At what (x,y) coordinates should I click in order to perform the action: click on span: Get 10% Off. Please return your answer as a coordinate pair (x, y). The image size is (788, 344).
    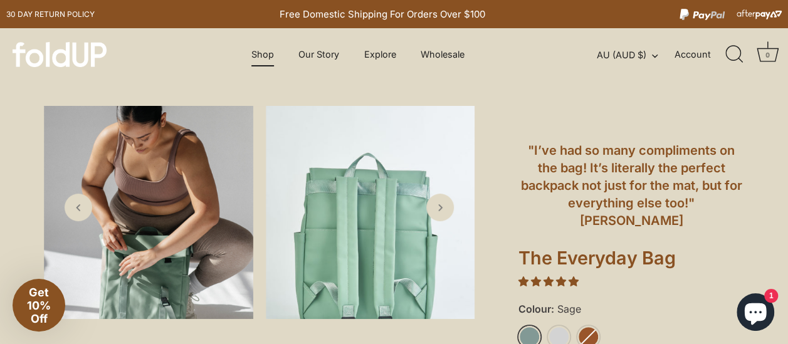
    Looking at the image, I should click on (39, 305).